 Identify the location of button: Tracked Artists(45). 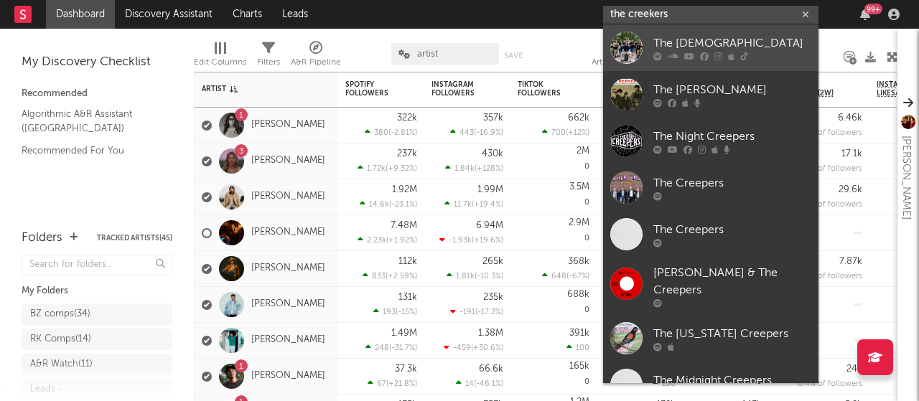
(134, 238).